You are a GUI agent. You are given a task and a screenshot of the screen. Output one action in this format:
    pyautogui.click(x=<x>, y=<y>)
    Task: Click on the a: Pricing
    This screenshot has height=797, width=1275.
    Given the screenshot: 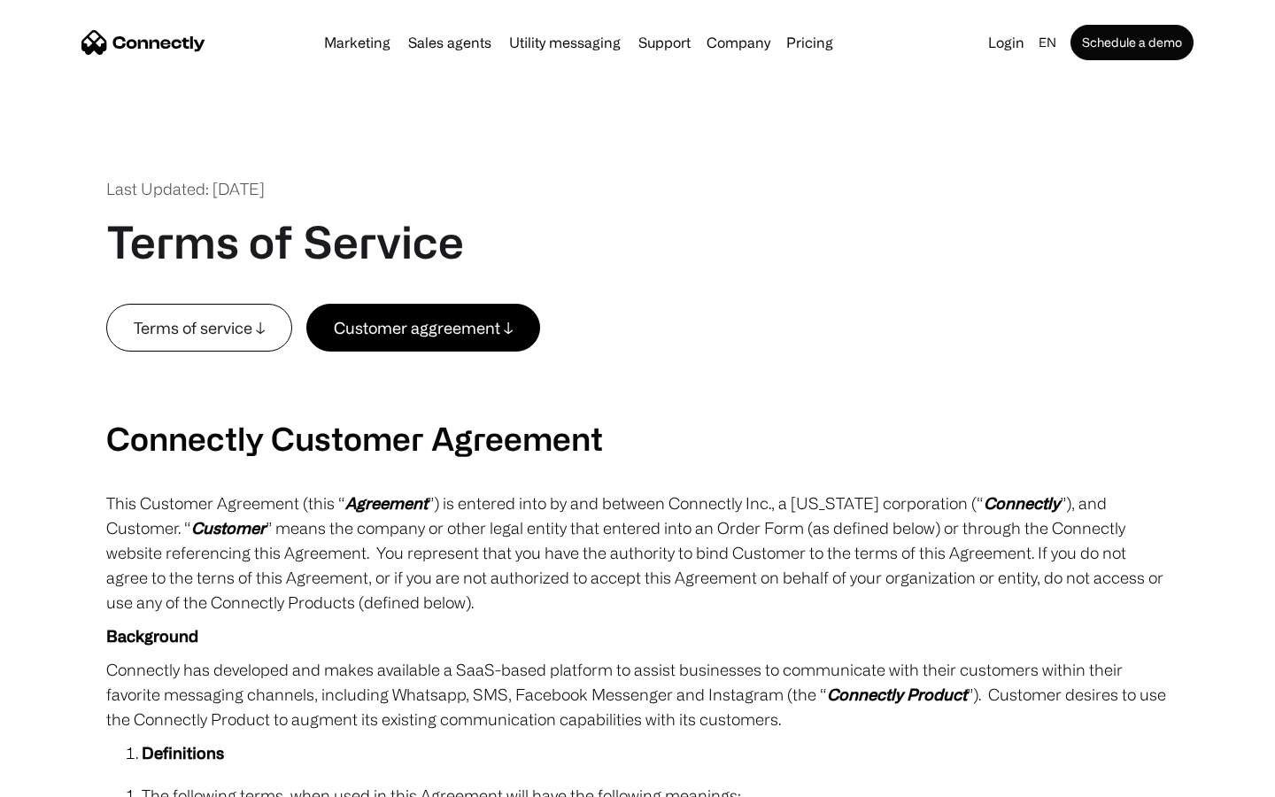 What is the action you would take?
    pyautogui.click(x=809, y=42)
    